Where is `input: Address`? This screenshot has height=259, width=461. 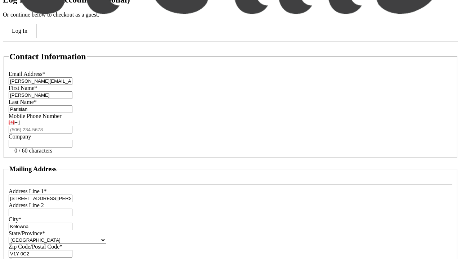
input: Address is located at coordinates (40, 199).